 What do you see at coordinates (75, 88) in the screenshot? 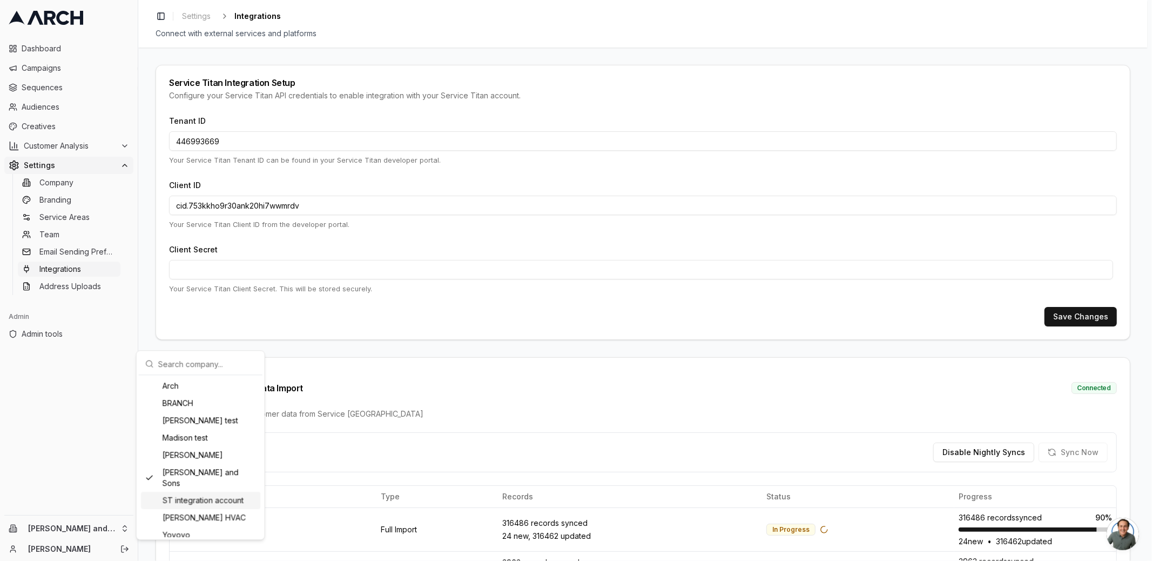
I see `span: Sequences` at bounding box center [75, 88].